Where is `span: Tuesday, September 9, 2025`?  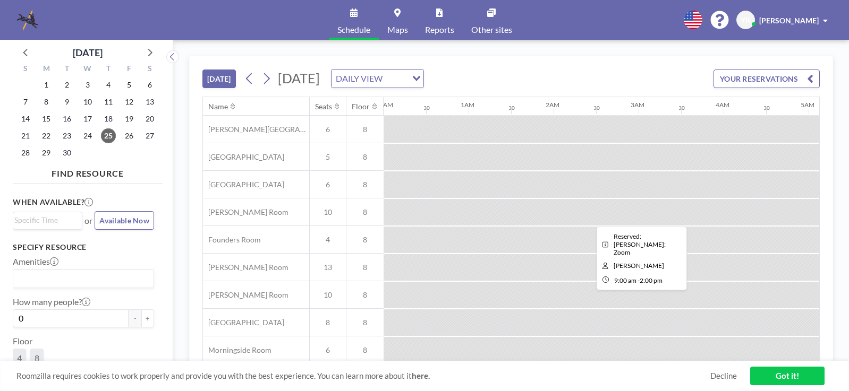
span: Tuesday, September 9, 2025 is located at coordinates (67, 102).